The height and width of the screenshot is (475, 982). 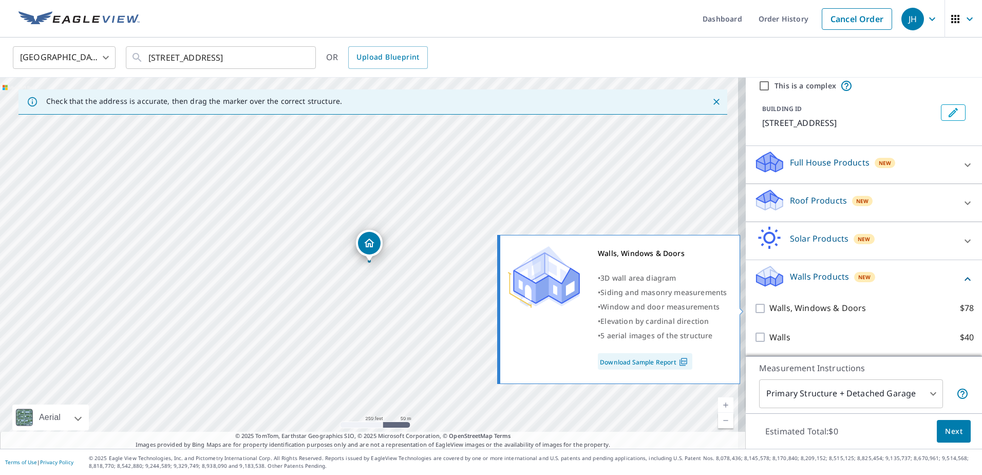 What do you see at coordinates (662, 253) in the screenshot?
I see `div: Walls, Windows & Doors` at bounding box center [662, 253].